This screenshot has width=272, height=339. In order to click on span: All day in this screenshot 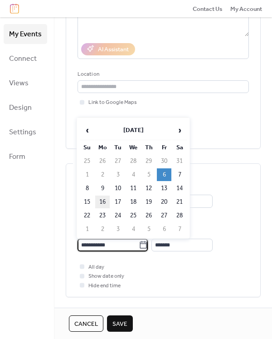, I will do `click(96, 267)`.